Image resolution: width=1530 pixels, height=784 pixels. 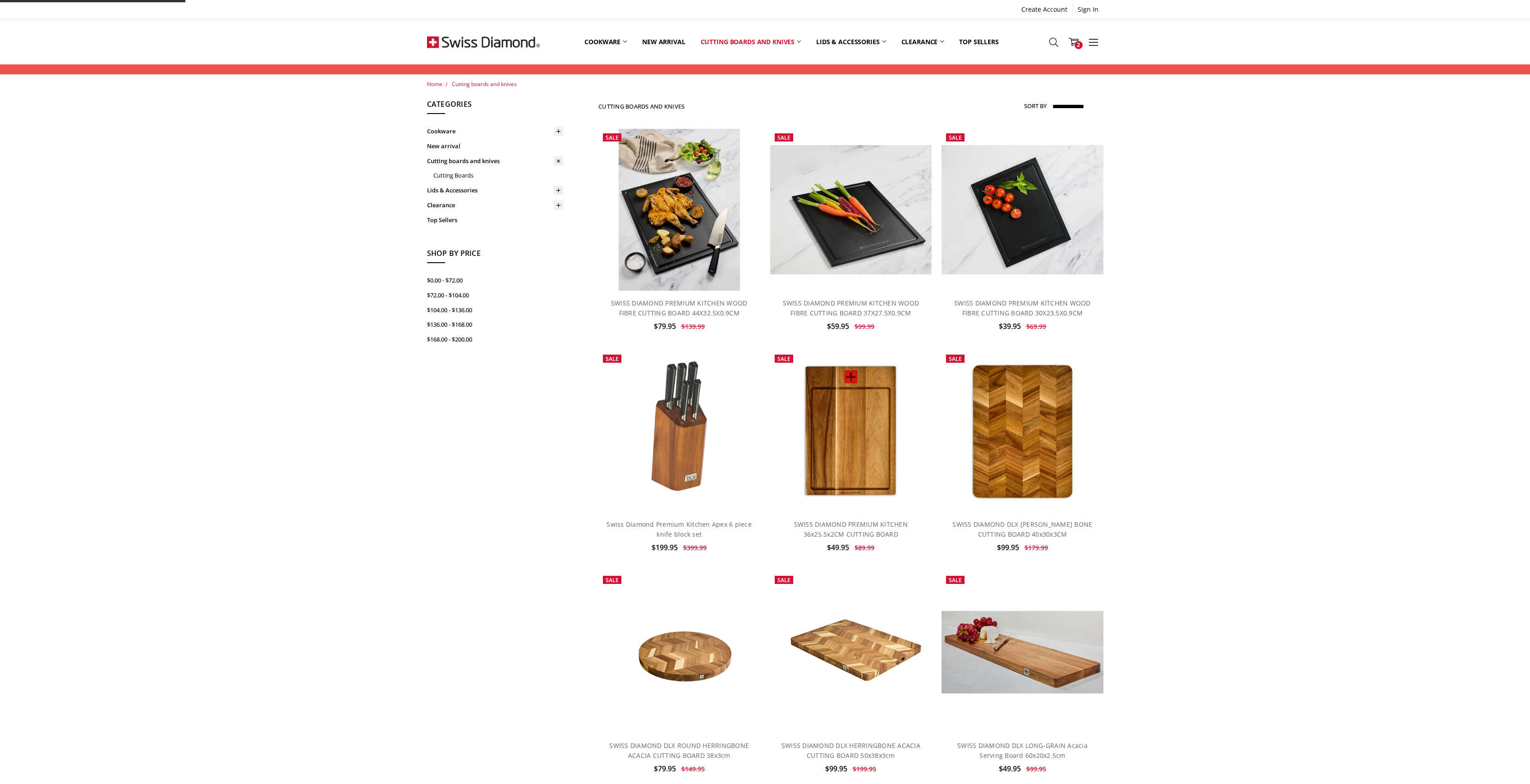 I want to click on img: Swiss Diamond Apex 6 piece knife block set, so click(x=679, y=431).